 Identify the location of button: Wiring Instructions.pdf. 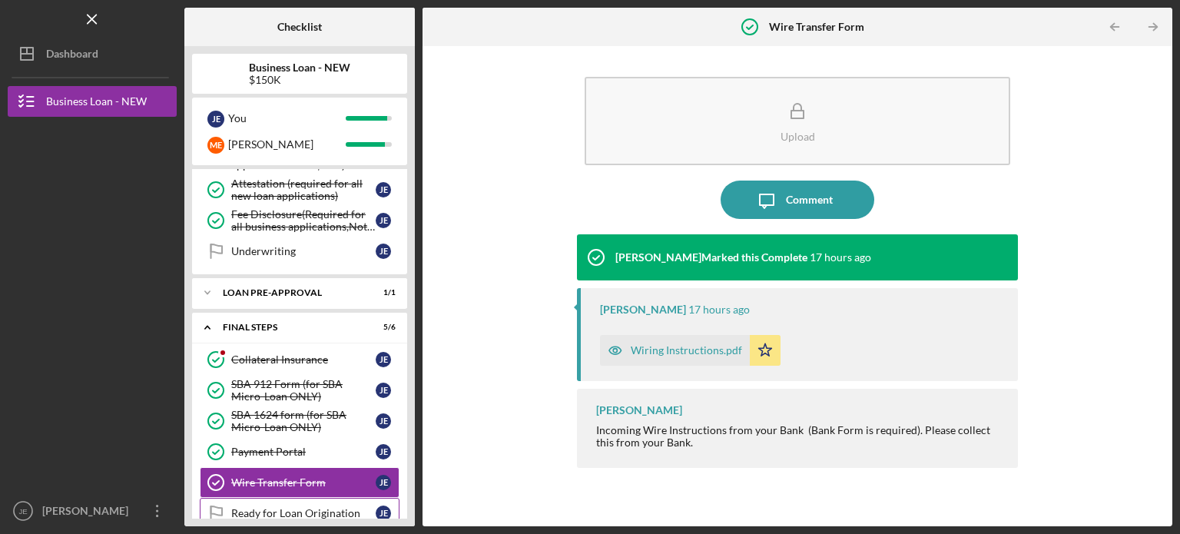
(690, 350).